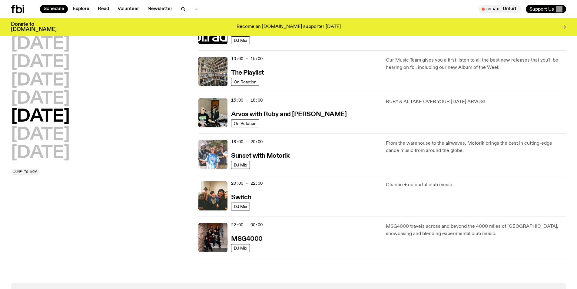 Image resolution: width=577 pixels, height=289 pixels. I want to click on a: Sunset with Motorik, so click(260, 155).